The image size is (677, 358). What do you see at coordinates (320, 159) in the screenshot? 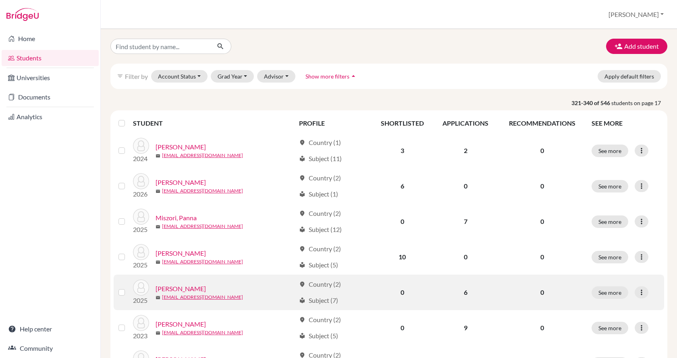
I see `div: Subject (11)` at bounding box center [320, 159].